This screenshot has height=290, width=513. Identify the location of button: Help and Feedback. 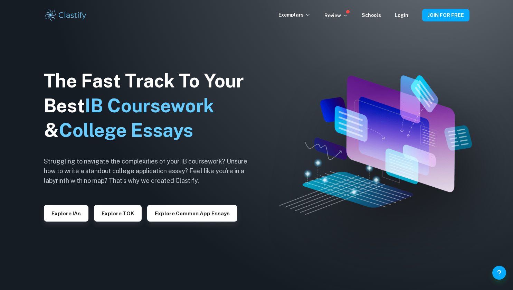
(499, 273).